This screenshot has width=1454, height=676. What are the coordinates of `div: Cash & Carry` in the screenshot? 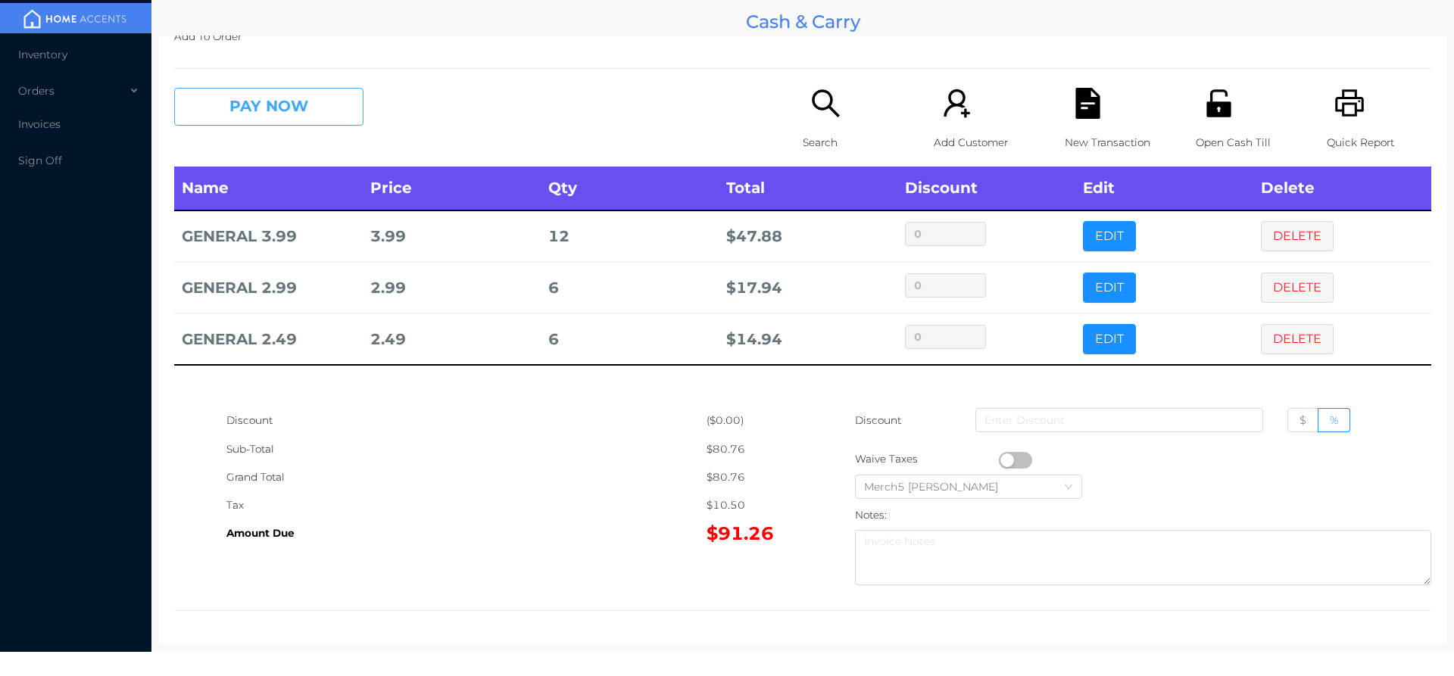 It's located at (803, 21).